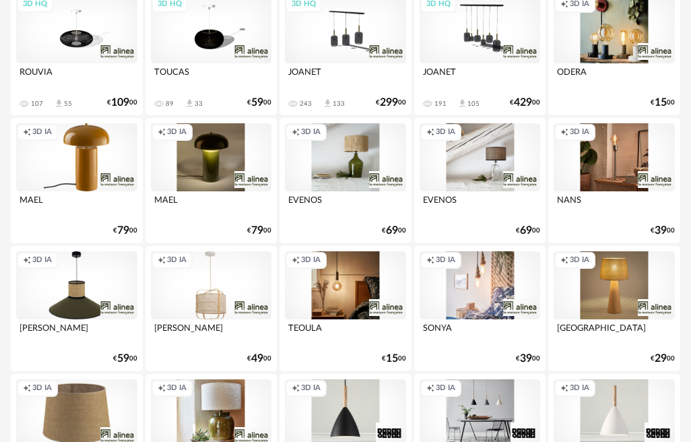 This screenshot has width=691, height=442. What do you see at coordinates (389, 102) in the screenshot?
I see `span: 299` at bounding box center [389, 102].